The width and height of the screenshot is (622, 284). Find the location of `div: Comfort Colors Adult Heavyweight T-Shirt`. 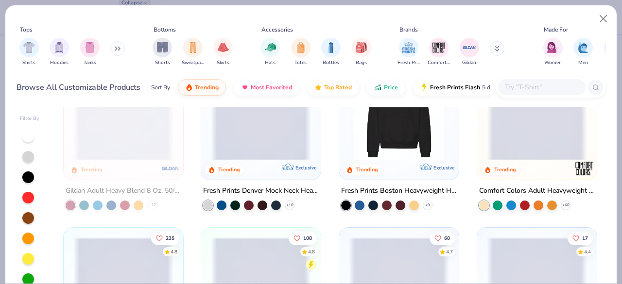

div: Comfort Colors Adult Heavyweight T-Shirt is located at coordinates (537, 191).